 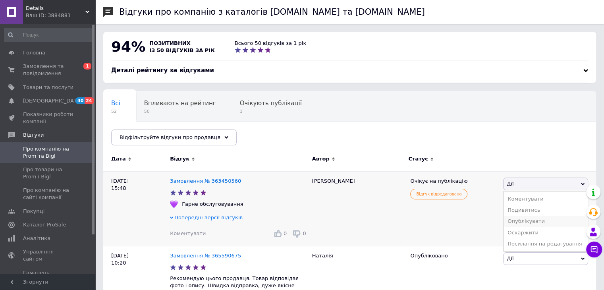 What do you see at coordinates (89, 101) in the screenshot?
I see `span: 24` at bounding box center [89, 101].